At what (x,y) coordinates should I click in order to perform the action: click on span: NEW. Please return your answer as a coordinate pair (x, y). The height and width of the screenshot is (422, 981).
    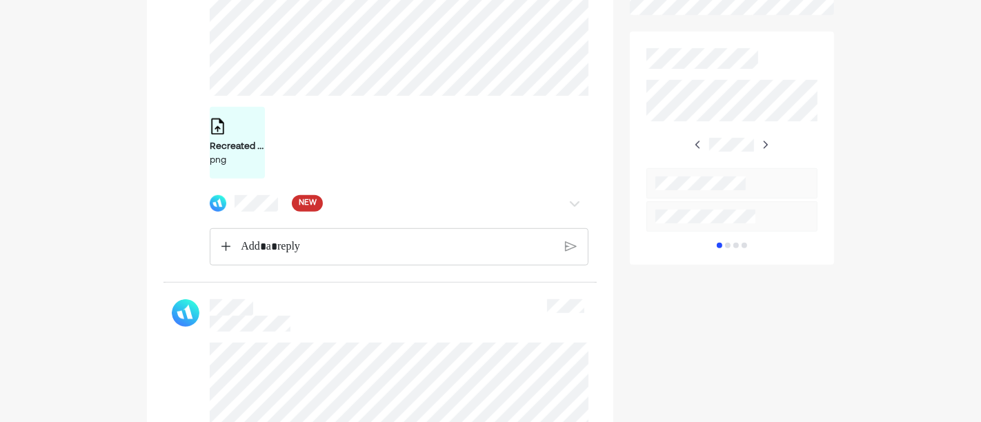
    Looking at the image, I should click on (308, 204).